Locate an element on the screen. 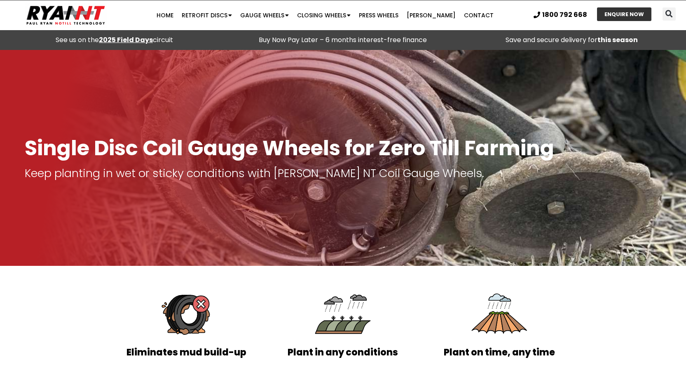 The width and height of the screenshot is (686, 367). h2: Plant in any conditions is located at coordinates (343, 352).